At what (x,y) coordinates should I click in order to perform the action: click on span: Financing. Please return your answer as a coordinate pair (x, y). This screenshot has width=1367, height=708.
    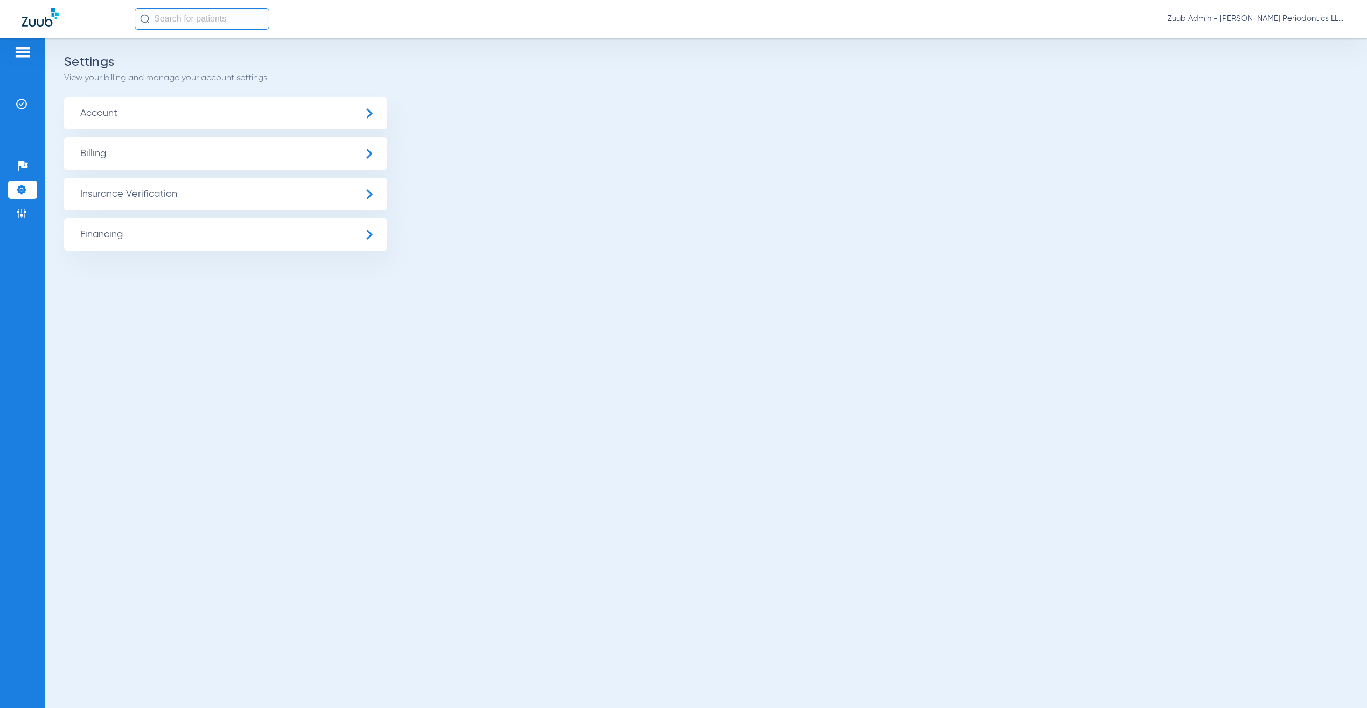
    Looking at the image, I should click on (226, 234).